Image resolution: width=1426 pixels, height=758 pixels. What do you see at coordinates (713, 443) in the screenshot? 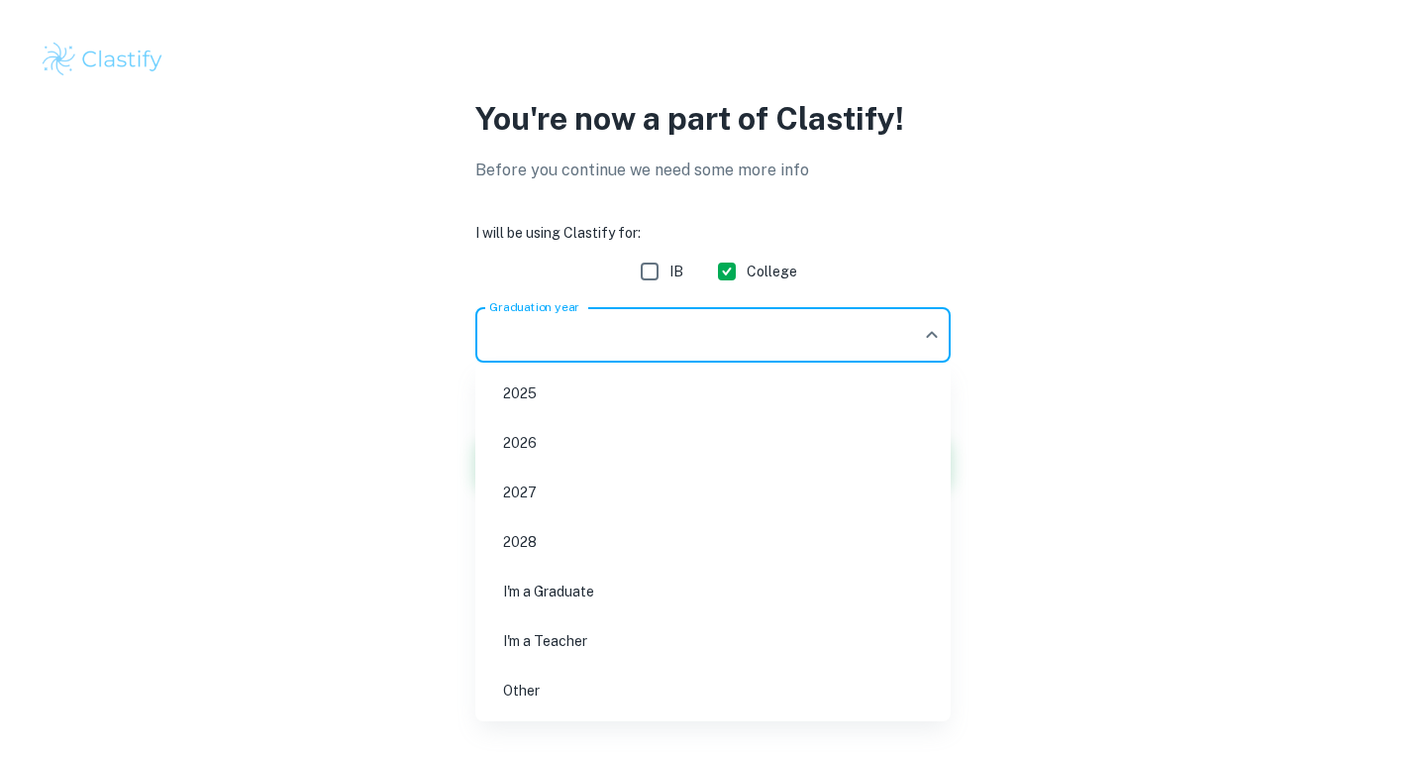
I see `li: 2026` at bounding box center [713, 443].